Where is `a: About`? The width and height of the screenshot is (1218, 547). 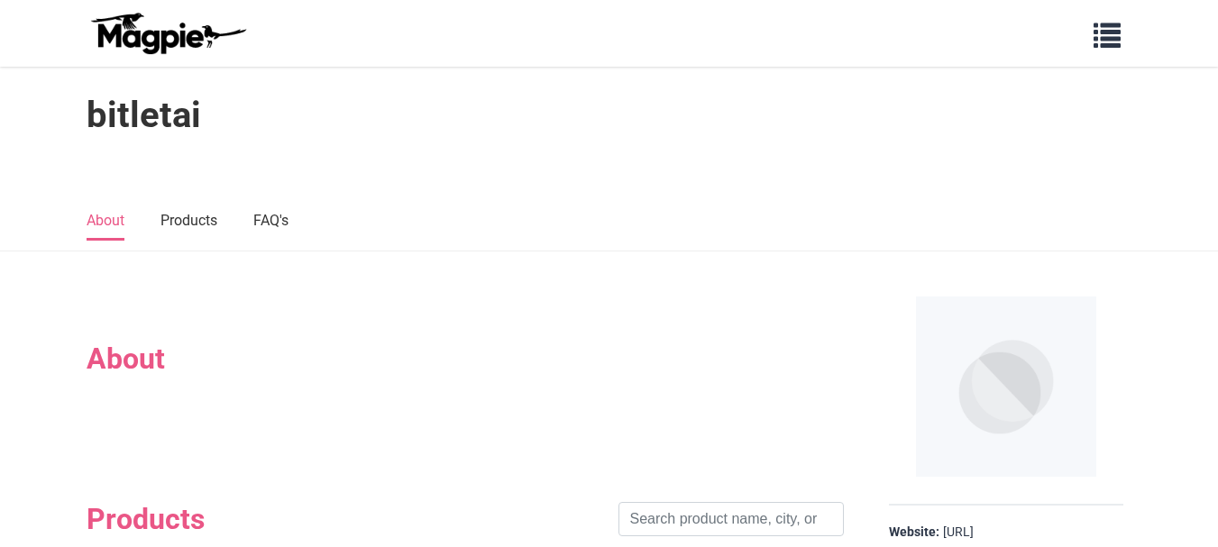
a: About is located at coordinates (106, 222).